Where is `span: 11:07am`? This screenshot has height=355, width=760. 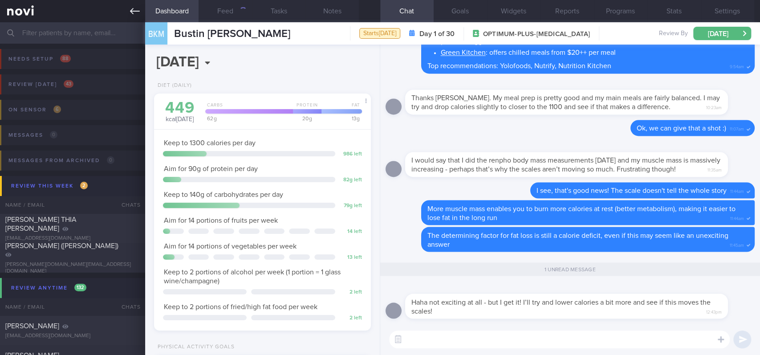
span: 11:07am is located at coordinates (737, 128).